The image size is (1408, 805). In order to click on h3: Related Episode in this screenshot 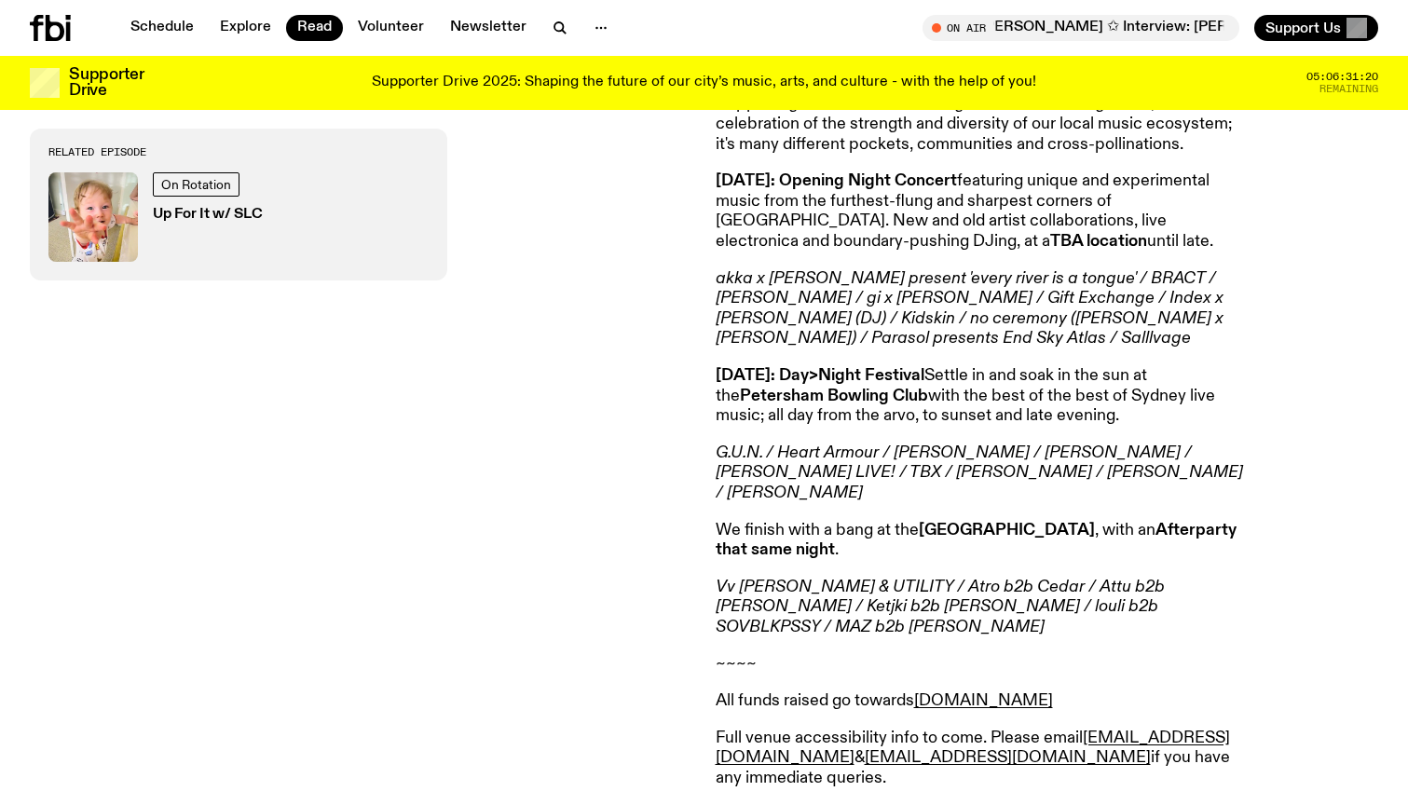, I will do `click(239, 152)`.